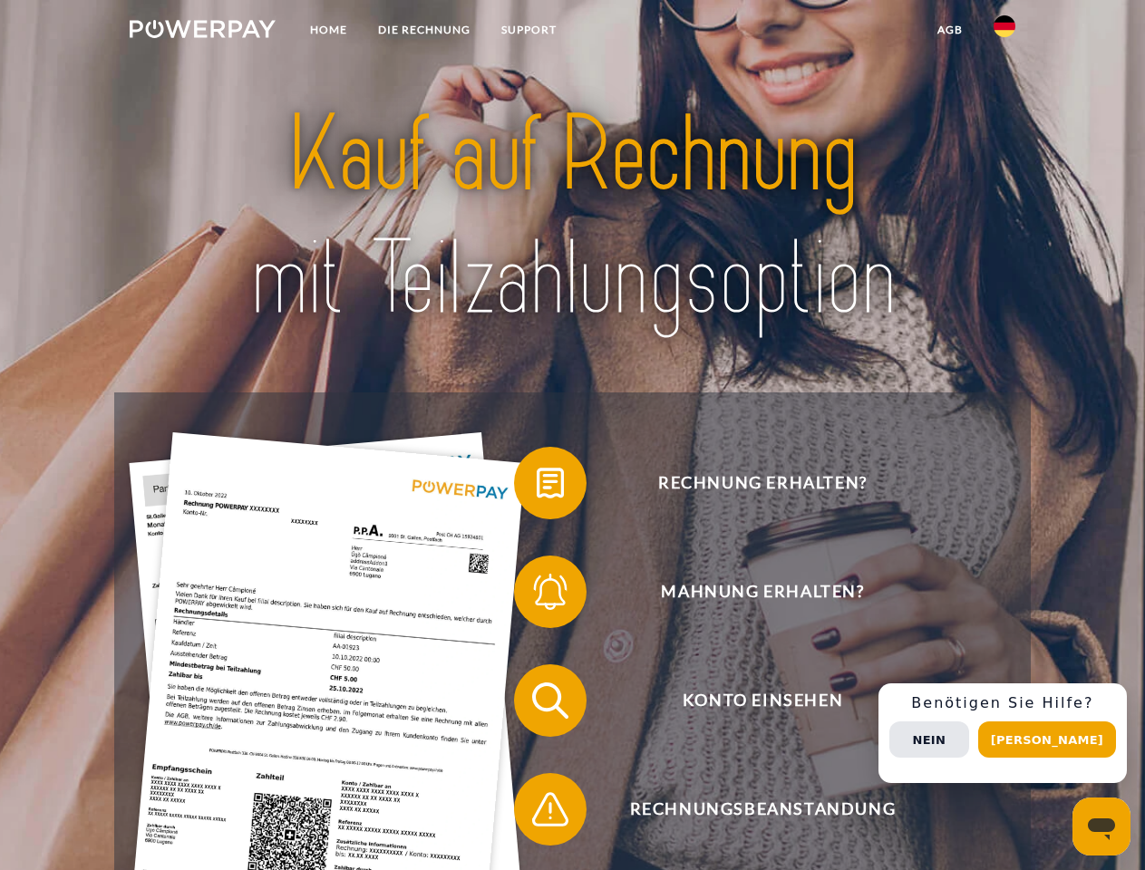 The width and height of the screenshot is (1145, 870). I want to click on button: Mahnung erhalten?, so click(750, 592).